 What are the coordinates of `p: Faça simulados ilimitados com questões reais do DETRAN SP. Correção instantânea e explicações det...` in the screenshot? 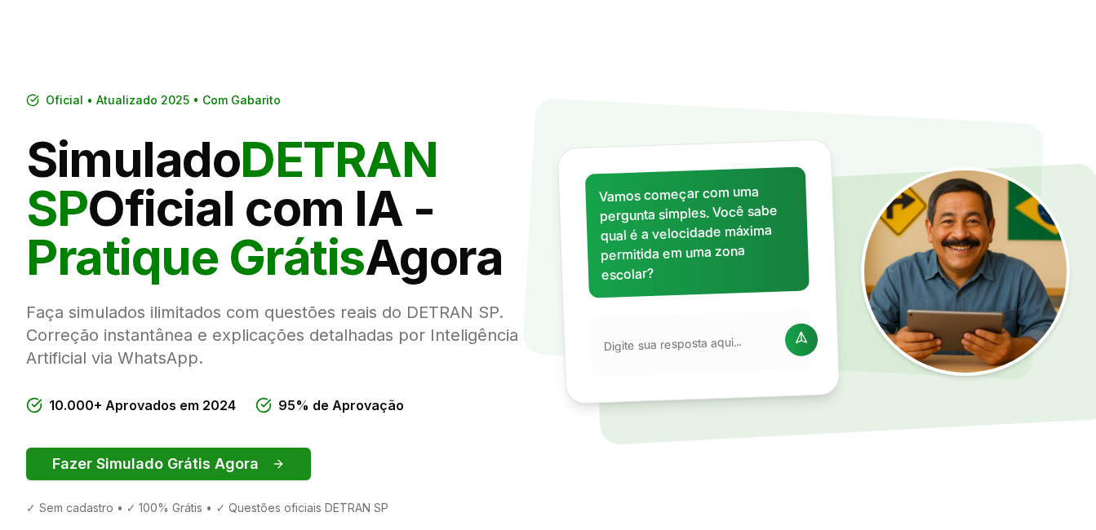 It's located at (281, 335).